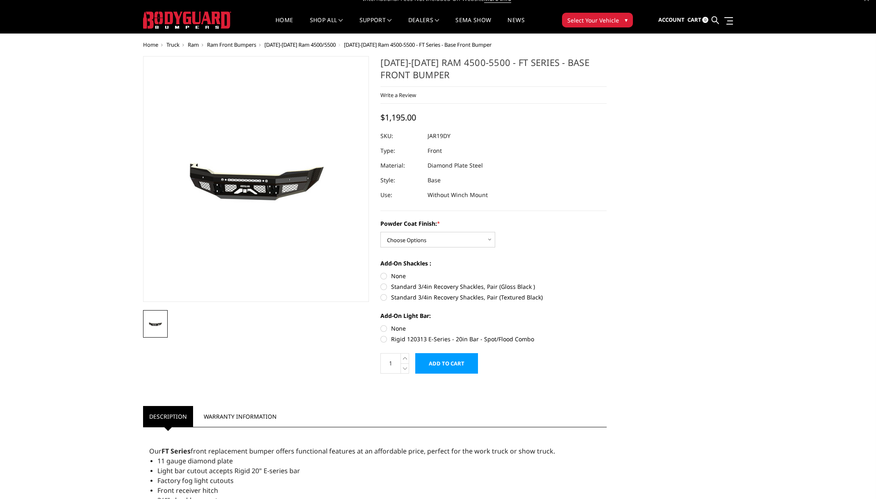 This screenshot has width=876, height=499. Describe the element at coordinates (196, 481) in the screenshot. I see `span: Factory fog light cutouts` at that location.